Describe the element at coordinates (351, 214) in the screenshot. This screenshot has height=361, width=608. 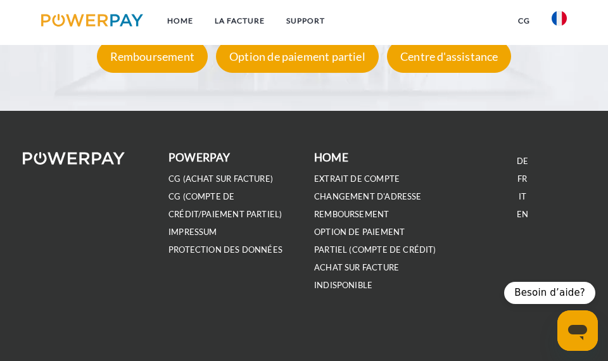
I see `a: REMBOURSEMENT` at that location.